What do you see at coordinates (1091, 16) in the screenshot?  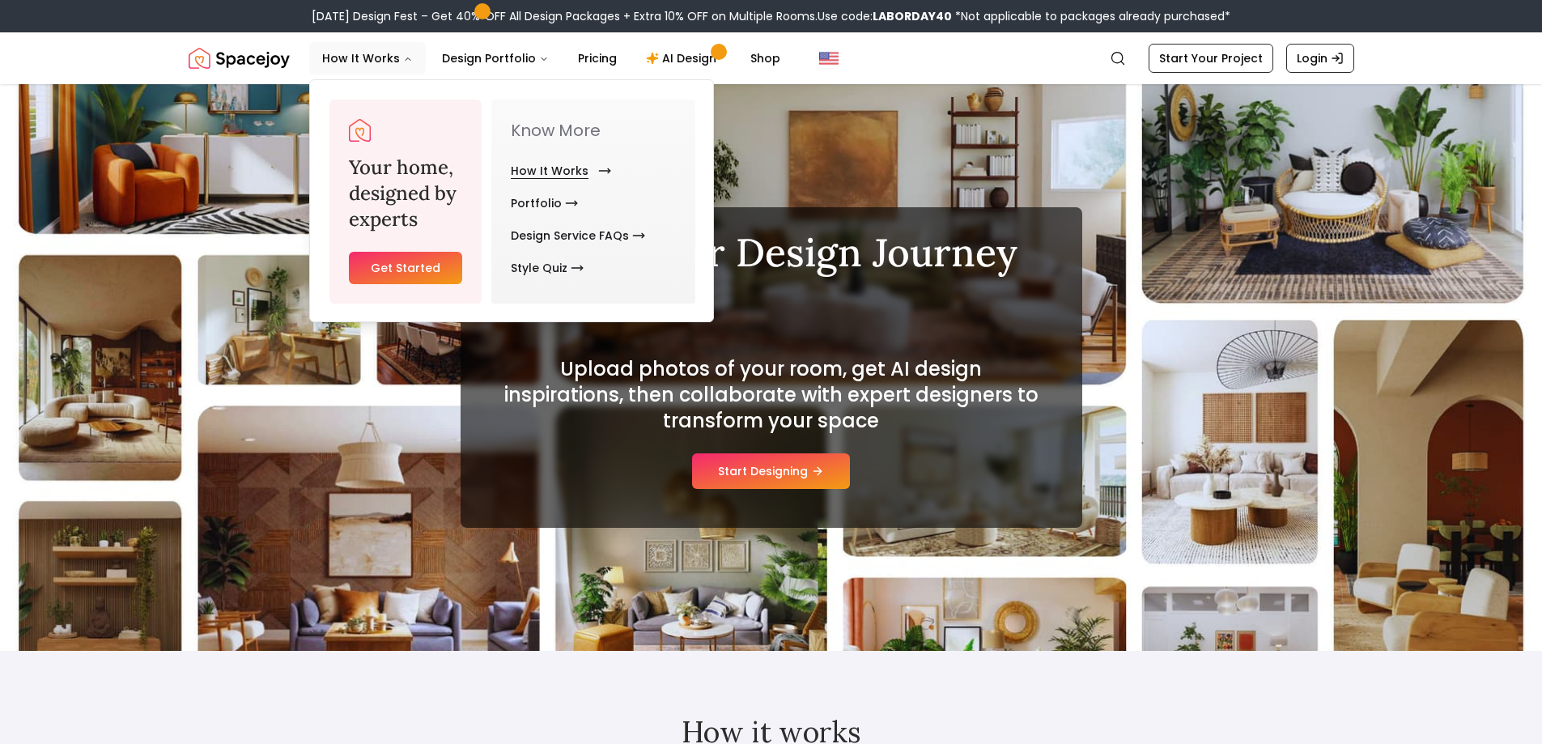 I see `span: *Not applicable to packages already purchased*` at bounding box center [1091, 16].